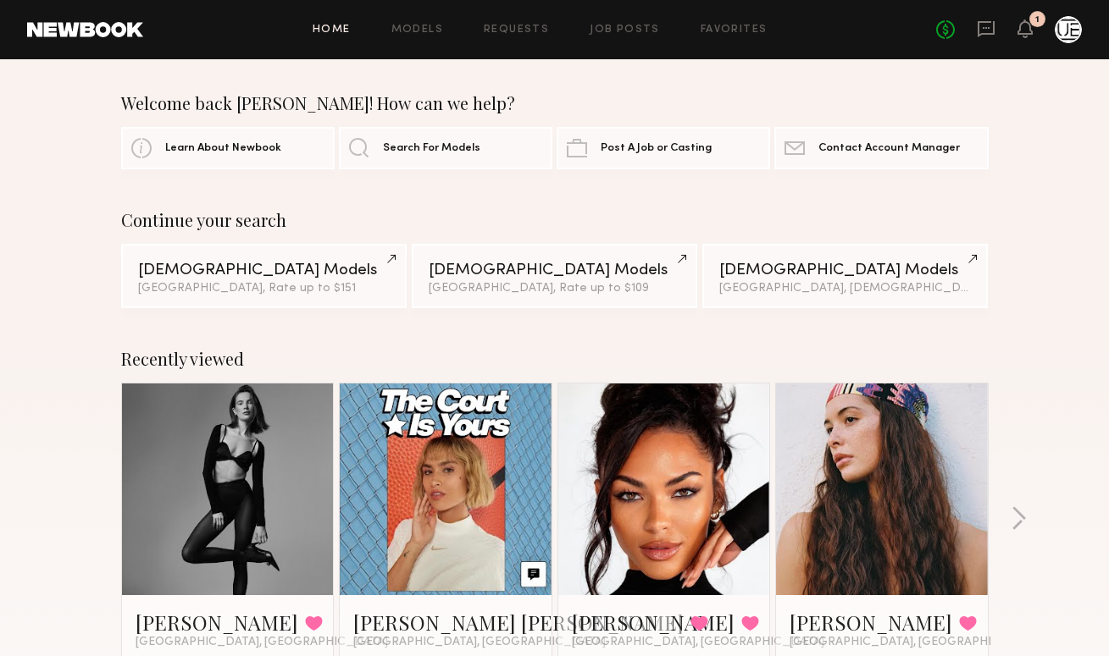  What do you see at coordinates (734, 30) in the screenshot?
I see `a: Favorites` at bounding box center [734, 30].